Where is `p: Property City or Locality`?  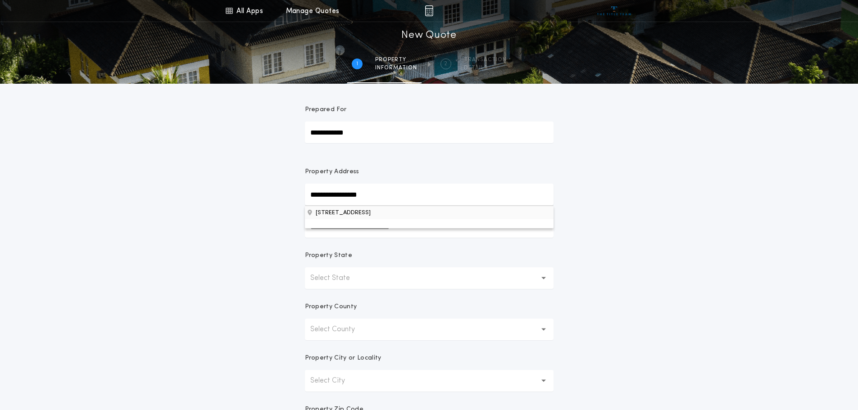 p: Property City or Locality is located at coordinates (343, 358).